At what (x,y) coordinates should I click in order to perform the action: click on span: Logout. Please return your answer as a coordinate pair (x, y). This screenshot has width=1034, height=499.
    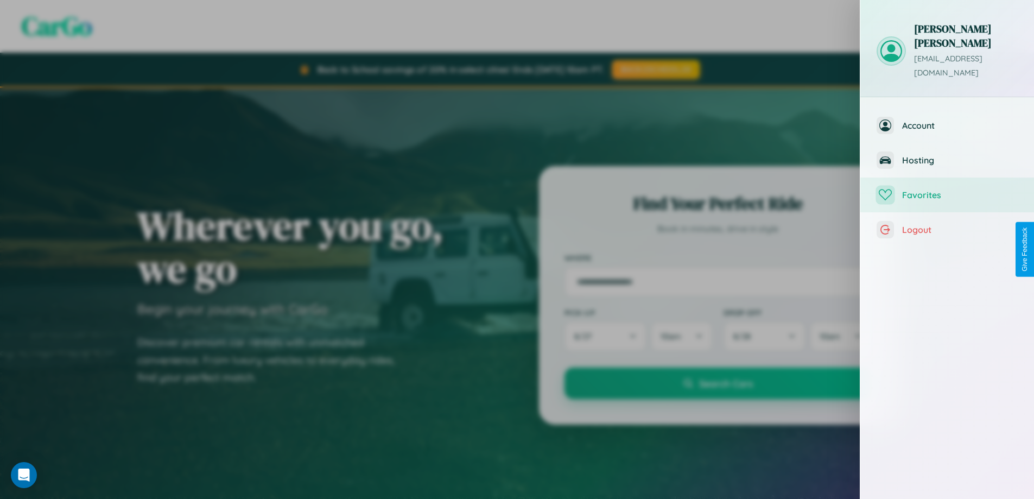
    Looking at the image, I should click on (960, 230).